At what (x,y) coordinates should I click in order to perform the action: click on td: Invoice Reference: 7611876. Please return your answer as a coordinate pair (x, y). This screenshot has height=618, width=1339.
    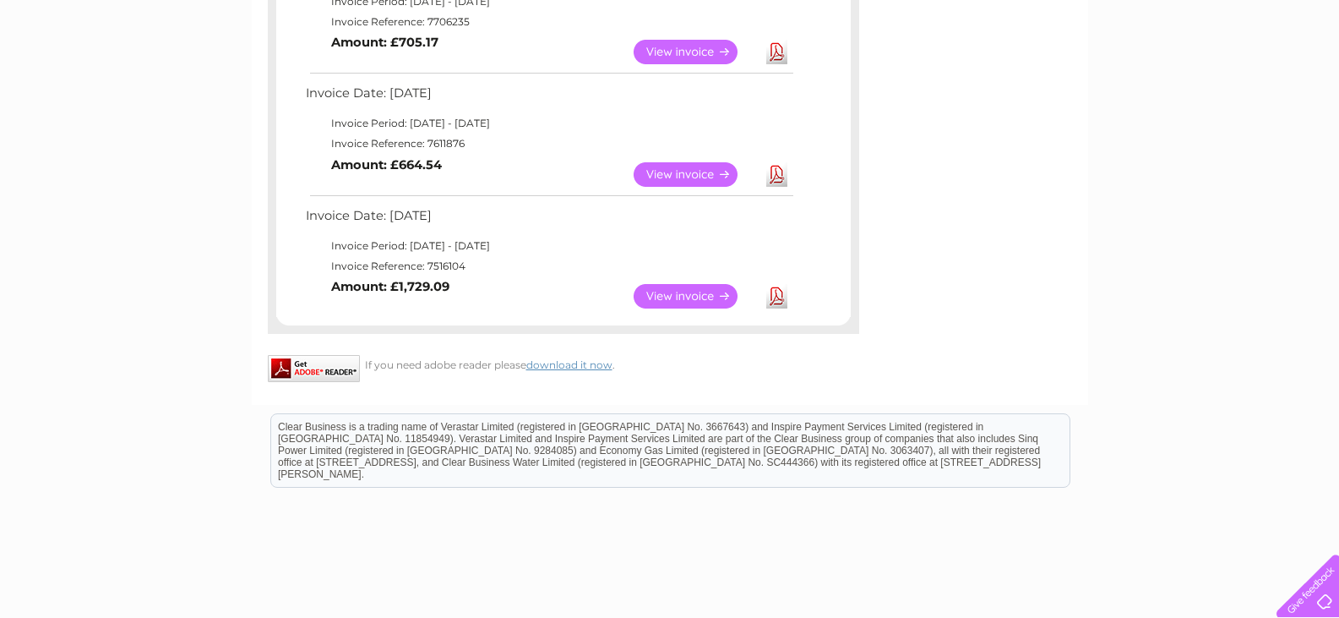
    Looking at the image, I should click on (548, 144).